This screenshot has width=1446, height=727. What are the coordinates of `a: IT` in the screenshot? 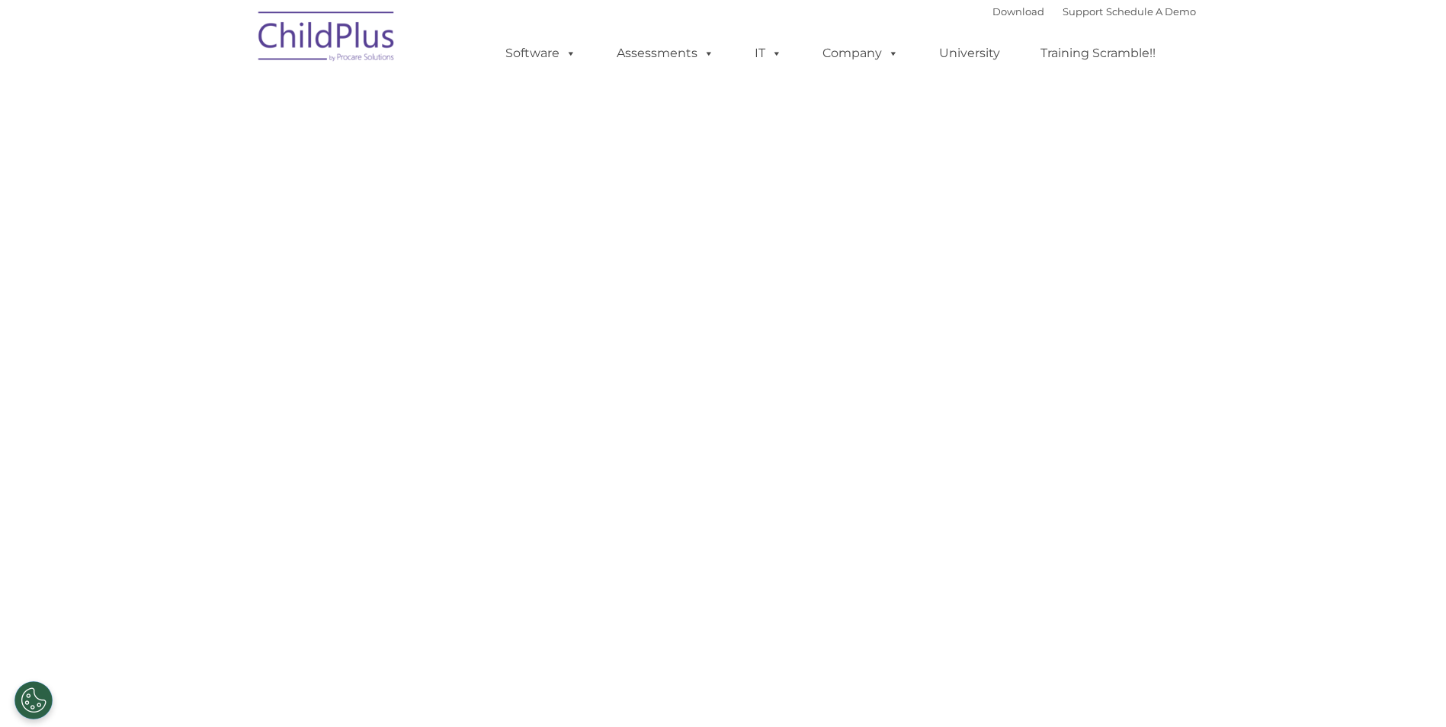 It's located at (768, 53).